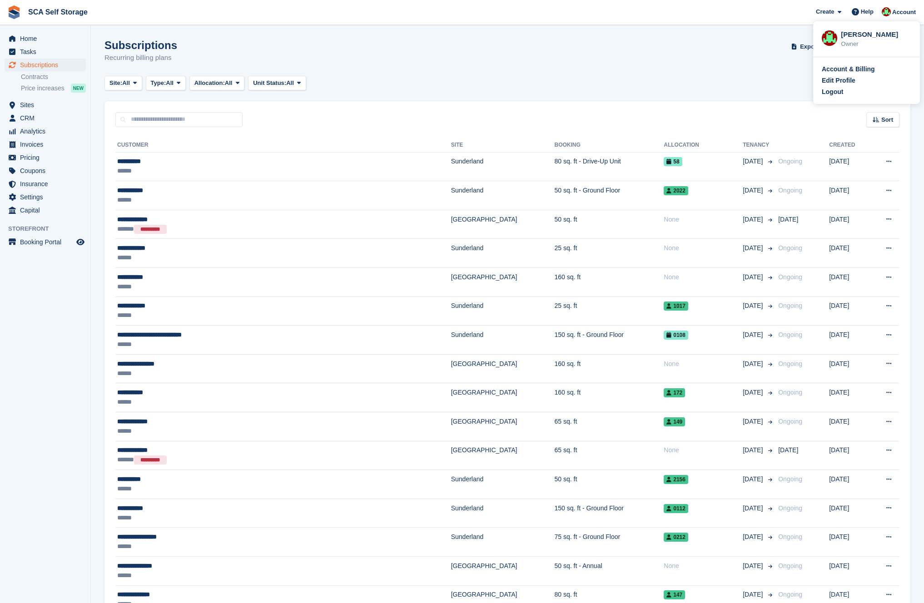  I want to click on button: Export, so click(809, 46).